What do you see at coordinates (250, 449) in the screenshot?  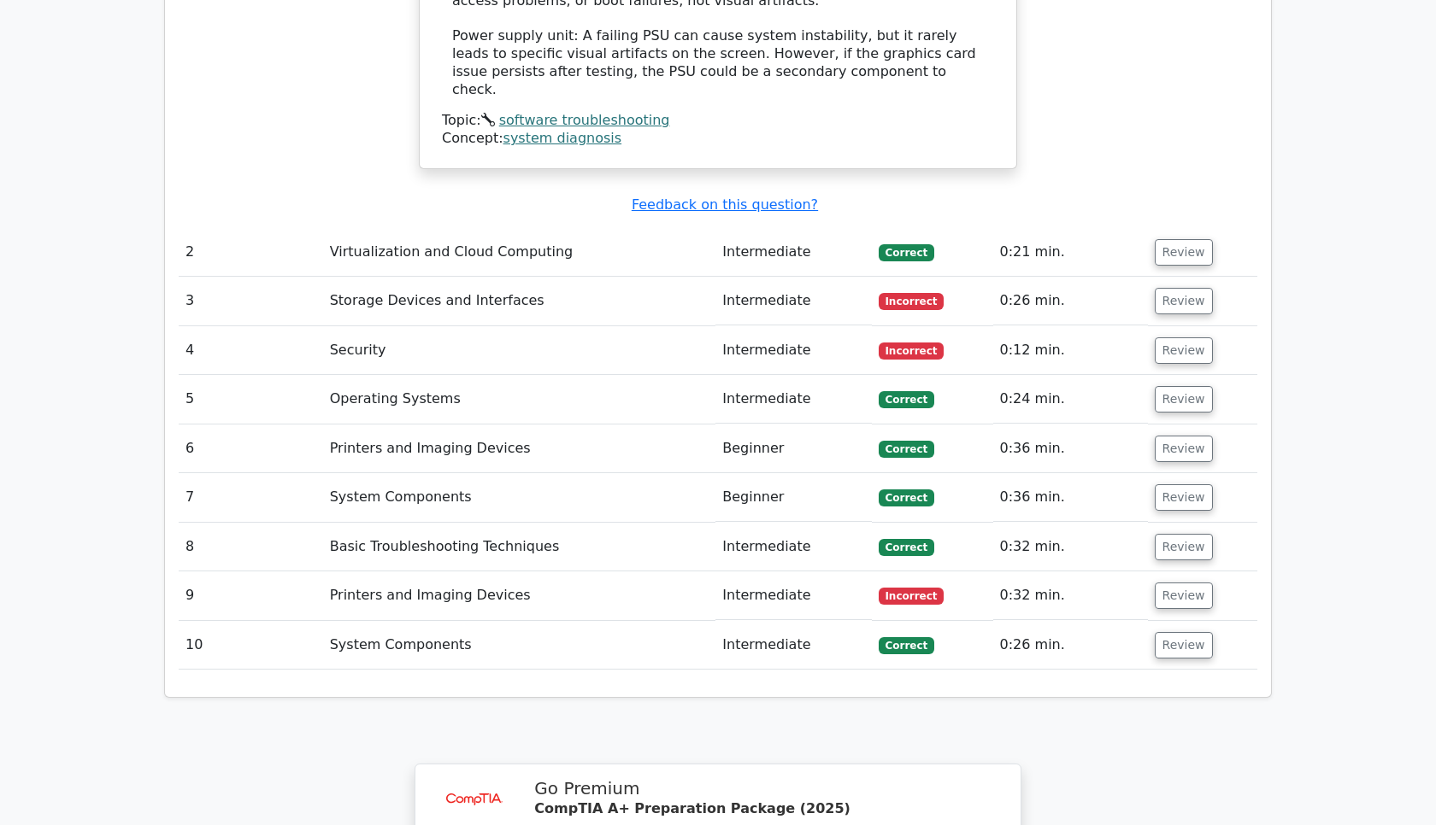 I see `td: 6` at bounding box center [250, 449].